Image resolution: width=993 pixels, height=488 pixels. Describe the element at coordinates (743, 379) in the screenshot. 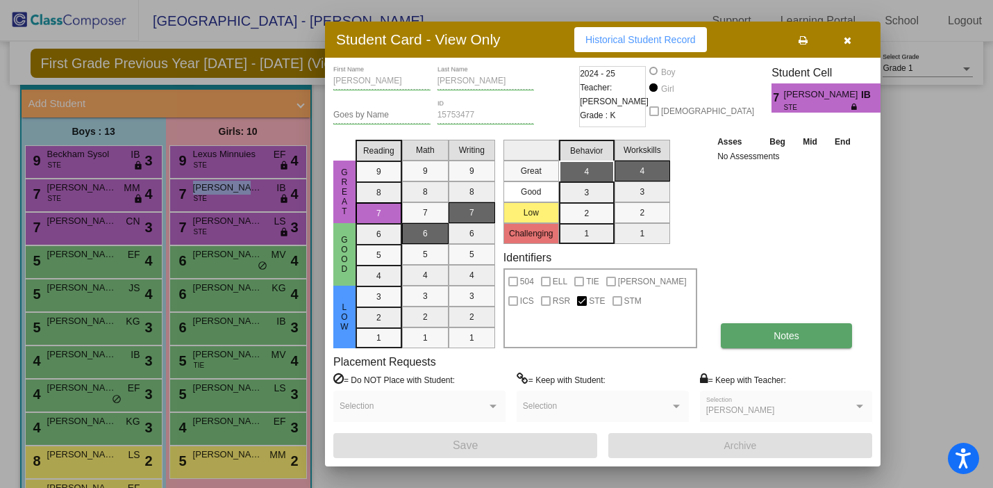

I see `label: = Keep with Teacher:` at that location.